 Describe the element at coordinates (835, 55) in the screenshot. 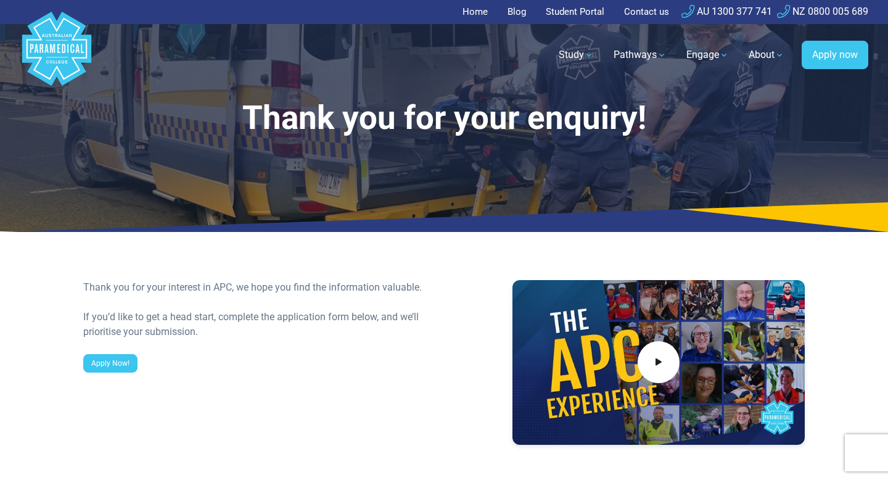

I see `a: Apply now` at that location.